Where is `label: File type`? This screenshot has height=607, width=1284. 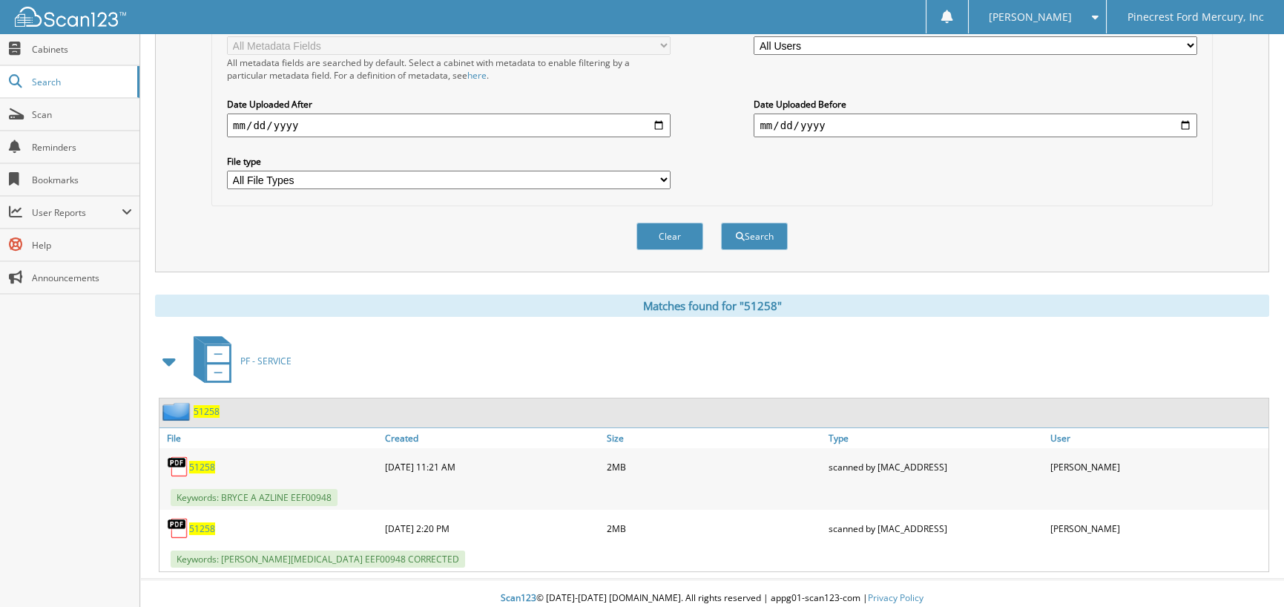 label: File type is located at coordinates (449, 161).